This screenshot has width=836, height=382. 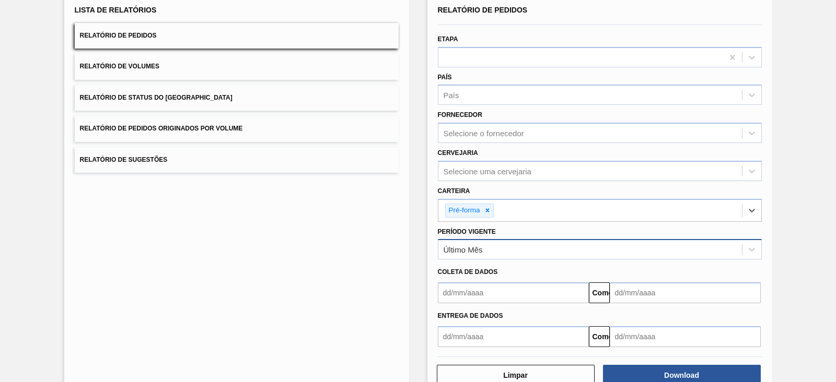 I want to click on font: Relatório de Volumes, so click(x=120, y=67).